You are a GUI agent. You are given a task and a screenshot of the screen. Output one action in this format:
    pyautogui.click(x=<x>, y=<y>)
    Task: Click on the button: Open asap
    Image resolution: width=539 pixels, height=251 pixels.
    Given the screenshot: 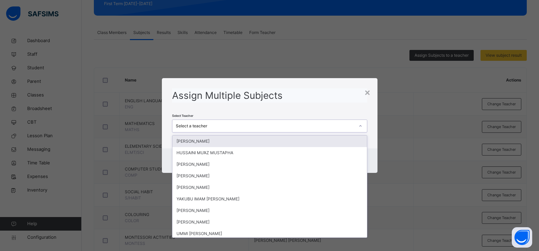 What is the action you would take?
    pyautogui.click(x=522, y=238)
    